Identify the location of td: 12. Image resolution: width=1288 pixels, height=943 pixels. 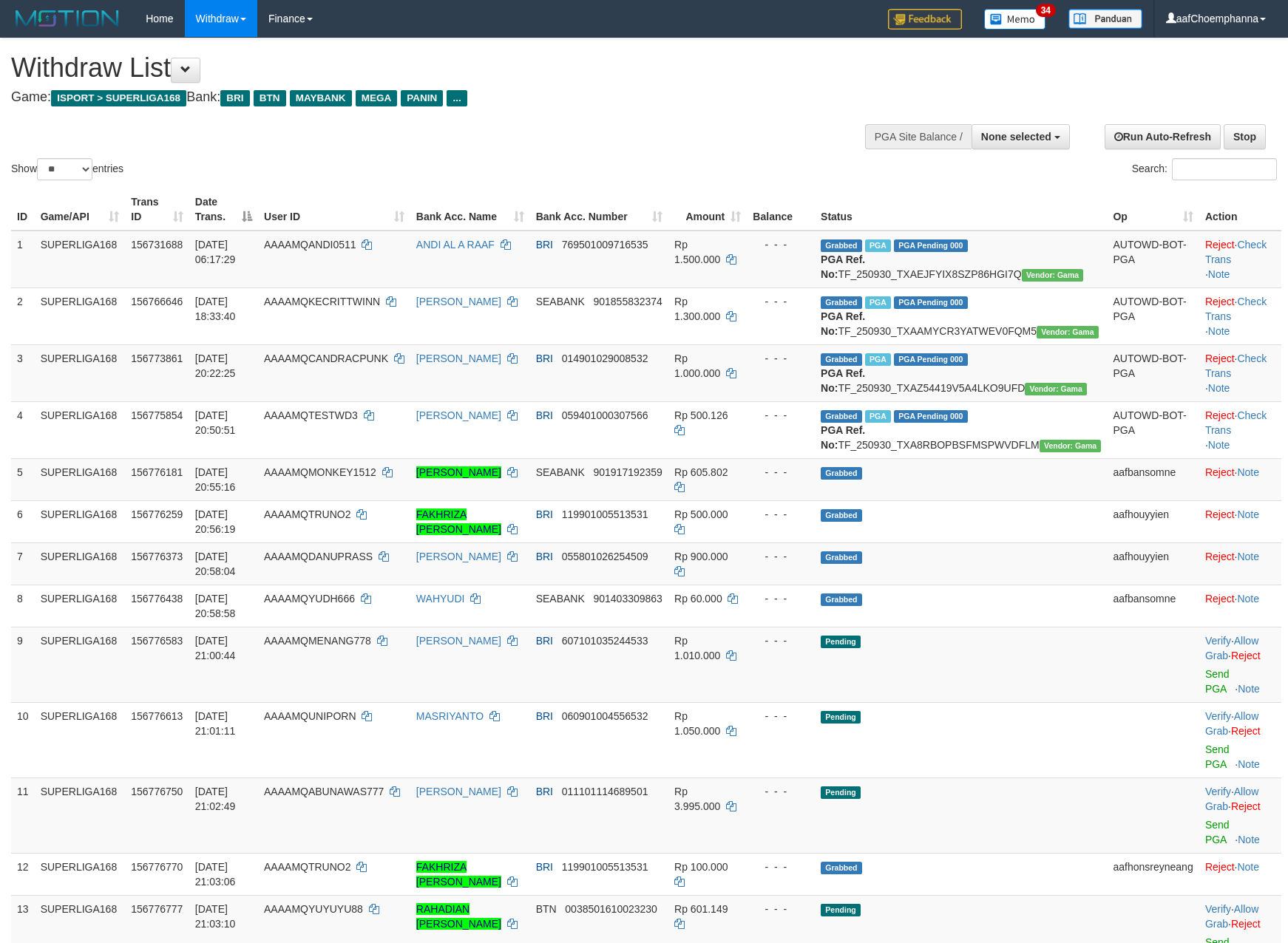
(23, 873).